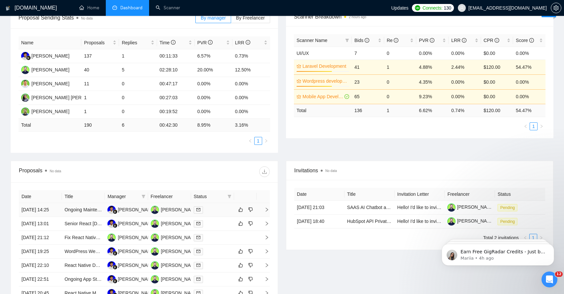 The width and height of the screenshot is (564, 294). I want to click on span: Proposal Sending Stats, so click(107, 18).